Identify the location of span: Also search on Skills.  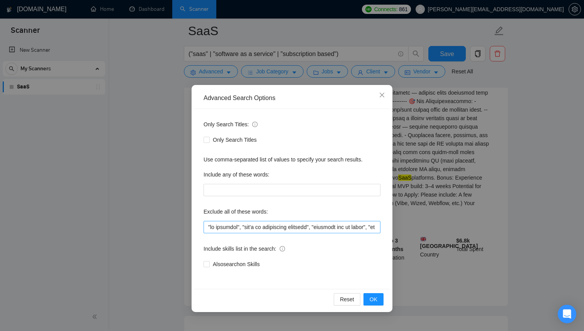
(236, 264).